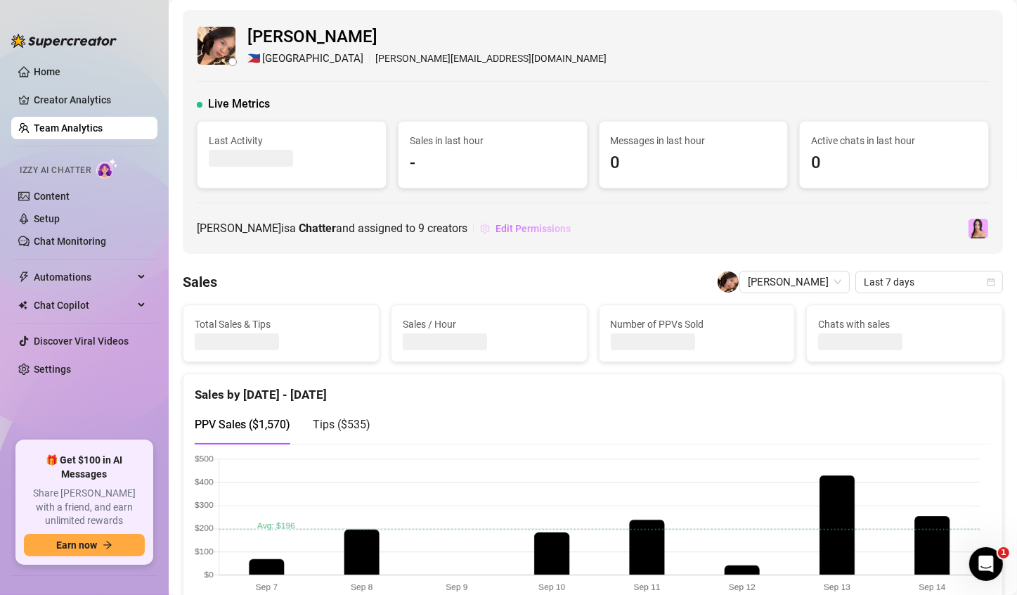 The height and width of the screenshot is (595, 1017). Describe the element at coordinates (421, 228) in the screenshot. I see `span: 9` at that location.